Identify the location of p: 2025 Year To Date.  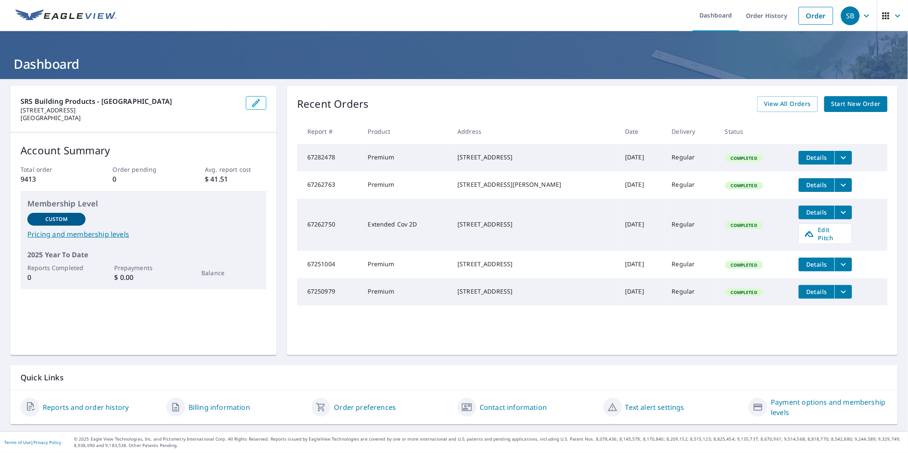
(143, 255).